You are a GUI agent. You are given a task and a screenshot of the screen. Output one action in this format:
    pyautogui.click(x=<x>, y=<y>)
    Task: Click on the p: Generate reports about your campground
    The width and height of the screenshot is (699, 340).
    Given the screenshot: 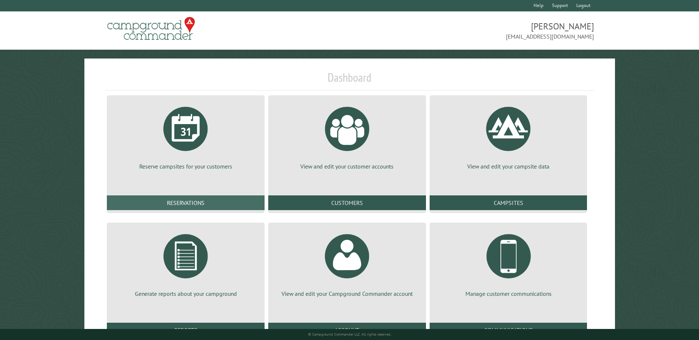 What is the action you would take?
    pyautogui.click(x=186, y=294)
    